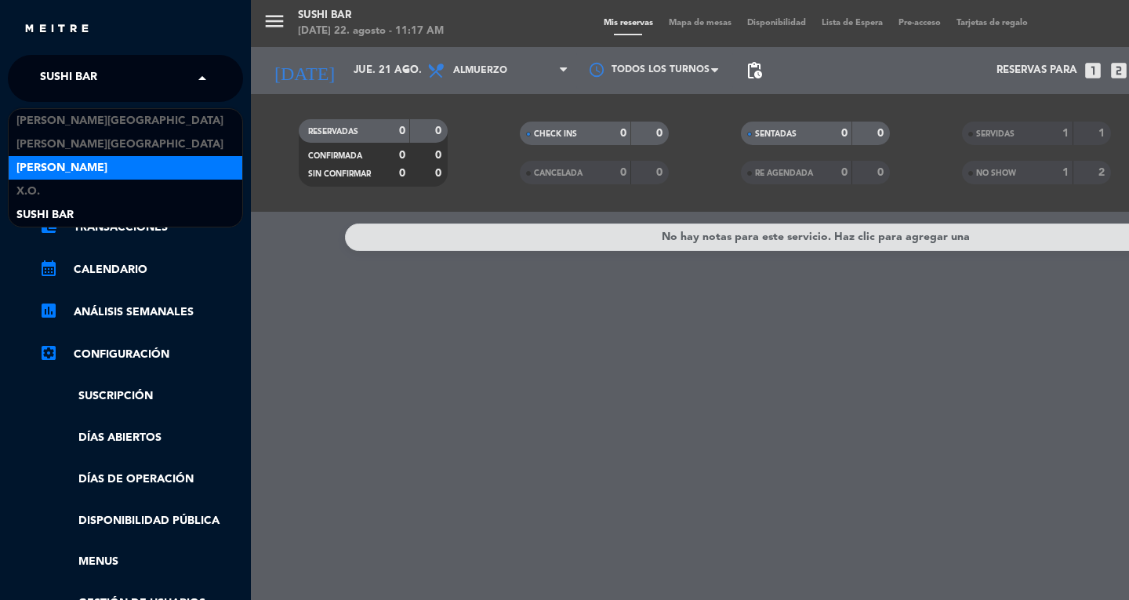  What do you see at coordinates (141, 521) in the screenshot?
I see `a: Disponibilidad pública` at bounding box center [141, 521].